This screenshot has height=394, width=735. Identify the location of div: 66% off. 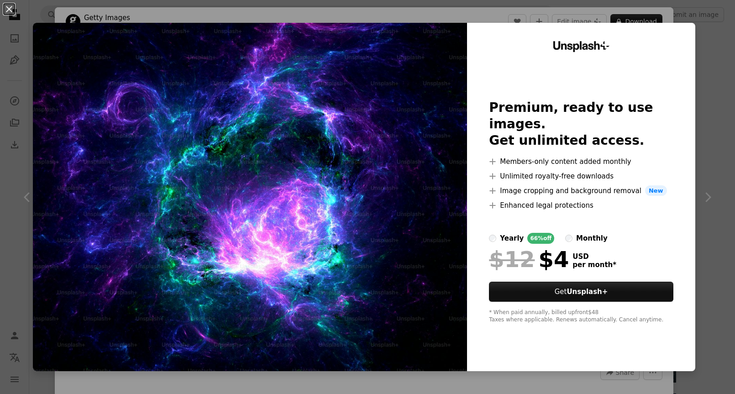
(541, 238).